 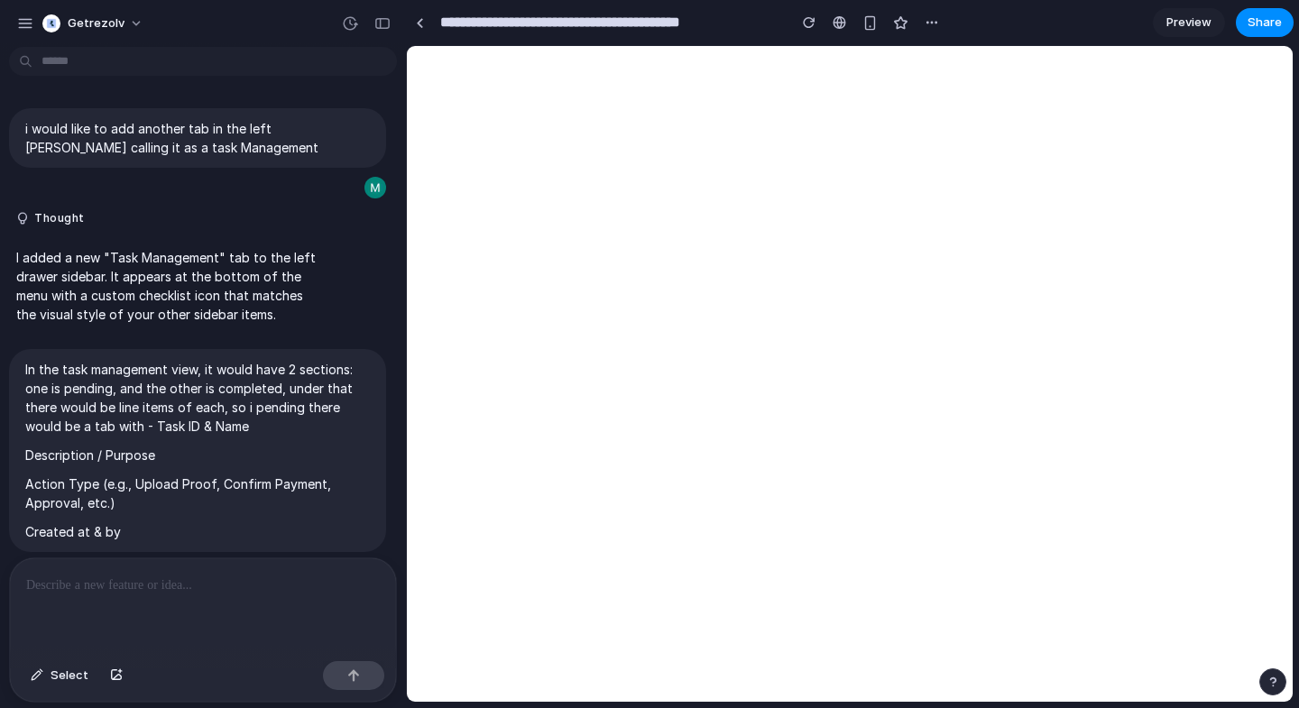 What do you see at coordinates (60, 676) in the screenshot?
I see `button: Select` at bounding box center [60, 676].